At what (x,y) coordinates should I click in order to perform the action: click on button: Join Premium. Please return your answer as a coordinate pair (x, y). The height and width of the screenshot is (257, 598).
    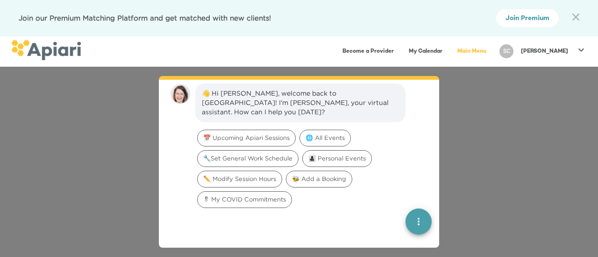
    Looking at the image, I should click on (527, 18).